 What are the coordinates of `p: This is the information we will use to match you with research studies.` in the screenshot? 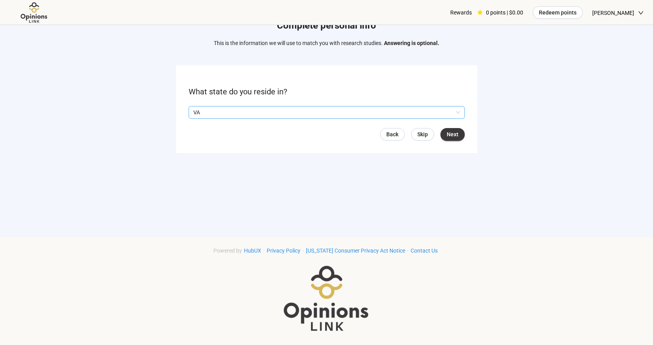 It's located at (326, 43).